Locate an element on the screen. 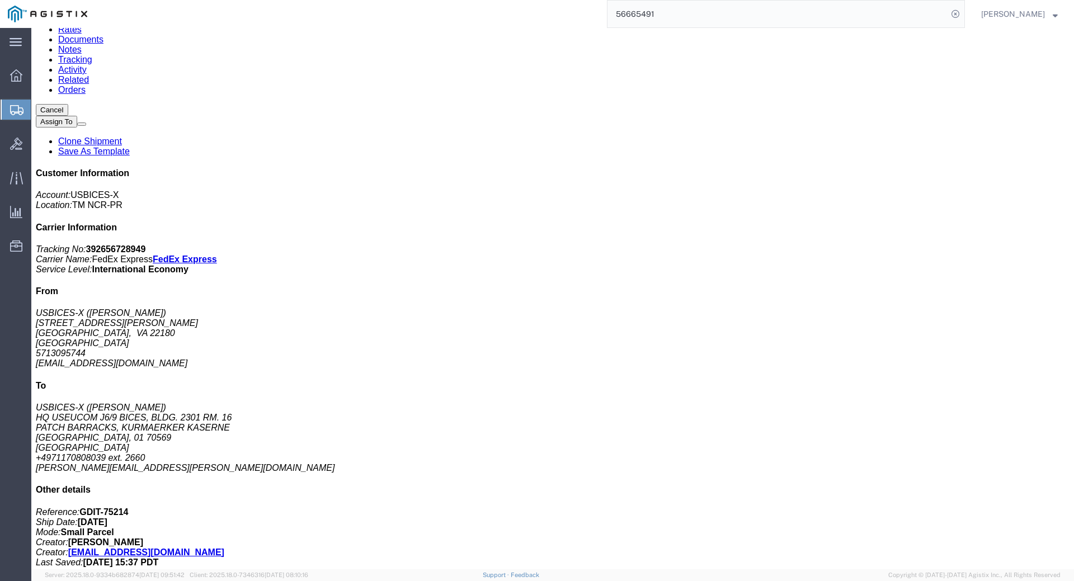 This screenshot has height=581, width=1074. img: logo is located at coordinates (48, 14).